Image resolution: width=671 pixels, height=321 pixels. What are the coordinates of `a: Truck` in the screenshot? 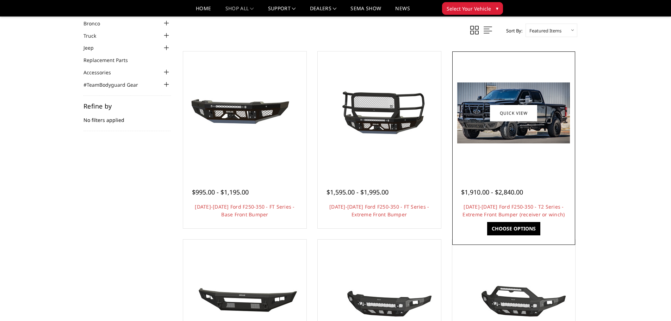 It's located at (94, 36).